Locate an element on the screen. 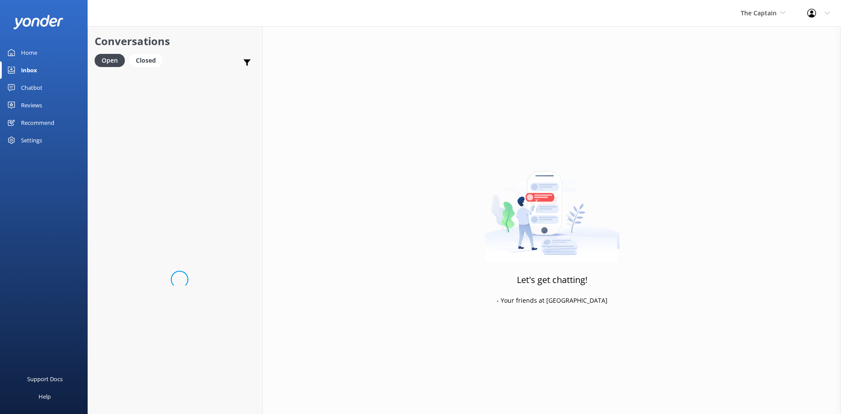 This screenshot has height=414, width=841. div: Settings is located at coordinates (32, 140).